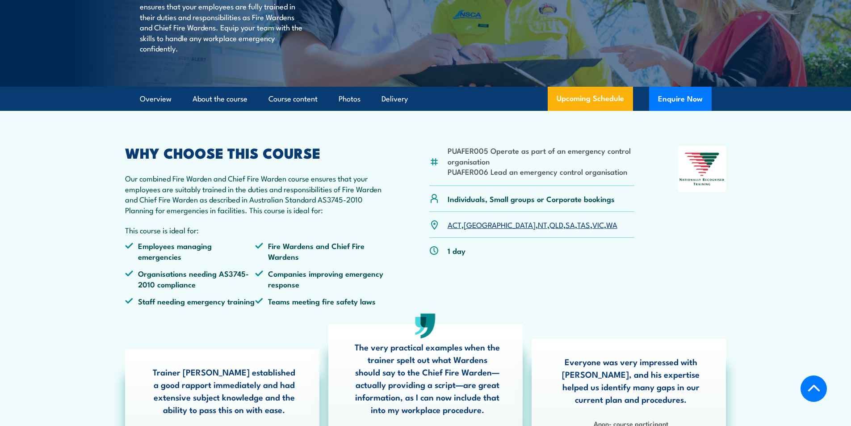  Describe the element at coordinates (395, 99) in the screenshot. I see `a: Delivery` at that location.